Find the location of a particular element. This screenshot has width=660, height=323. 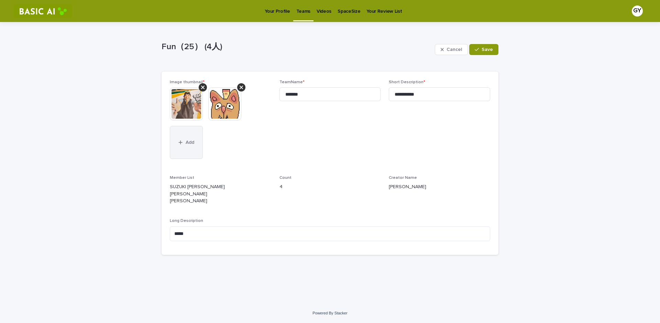

button: Cancel is located at coordinates (451, 50).